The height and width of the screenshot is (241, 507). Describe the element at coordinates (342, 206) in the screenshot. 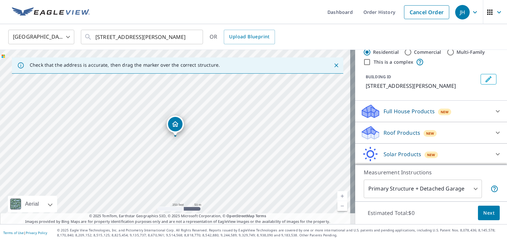

I see `a: Current Level 17, Zoom Out` at that location.